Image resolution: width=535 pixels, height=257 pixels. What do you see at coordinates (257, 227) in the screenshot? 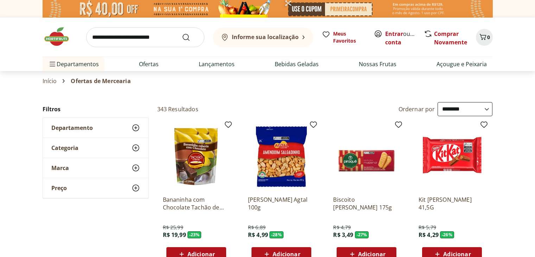
I see `span: R$ 6,89` at bounding box center [257, 227].